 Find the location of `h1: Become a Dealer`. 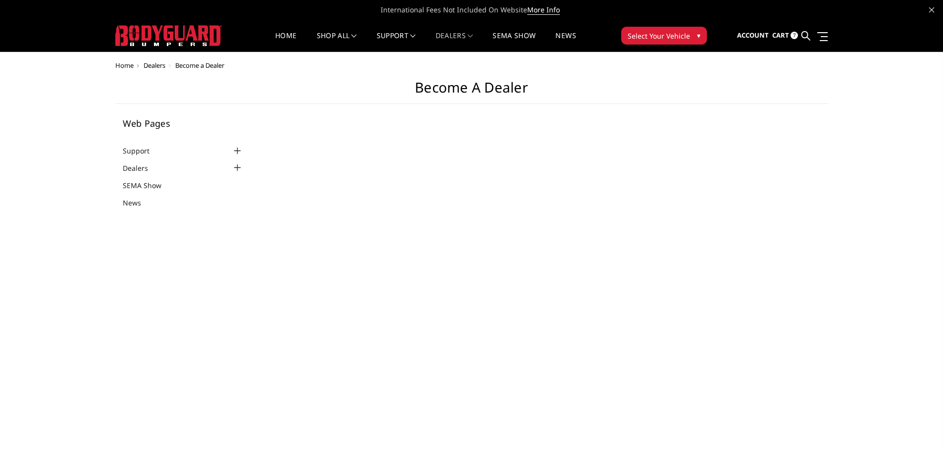

h1: Become a Dealer is located at coordinates (472, 92).